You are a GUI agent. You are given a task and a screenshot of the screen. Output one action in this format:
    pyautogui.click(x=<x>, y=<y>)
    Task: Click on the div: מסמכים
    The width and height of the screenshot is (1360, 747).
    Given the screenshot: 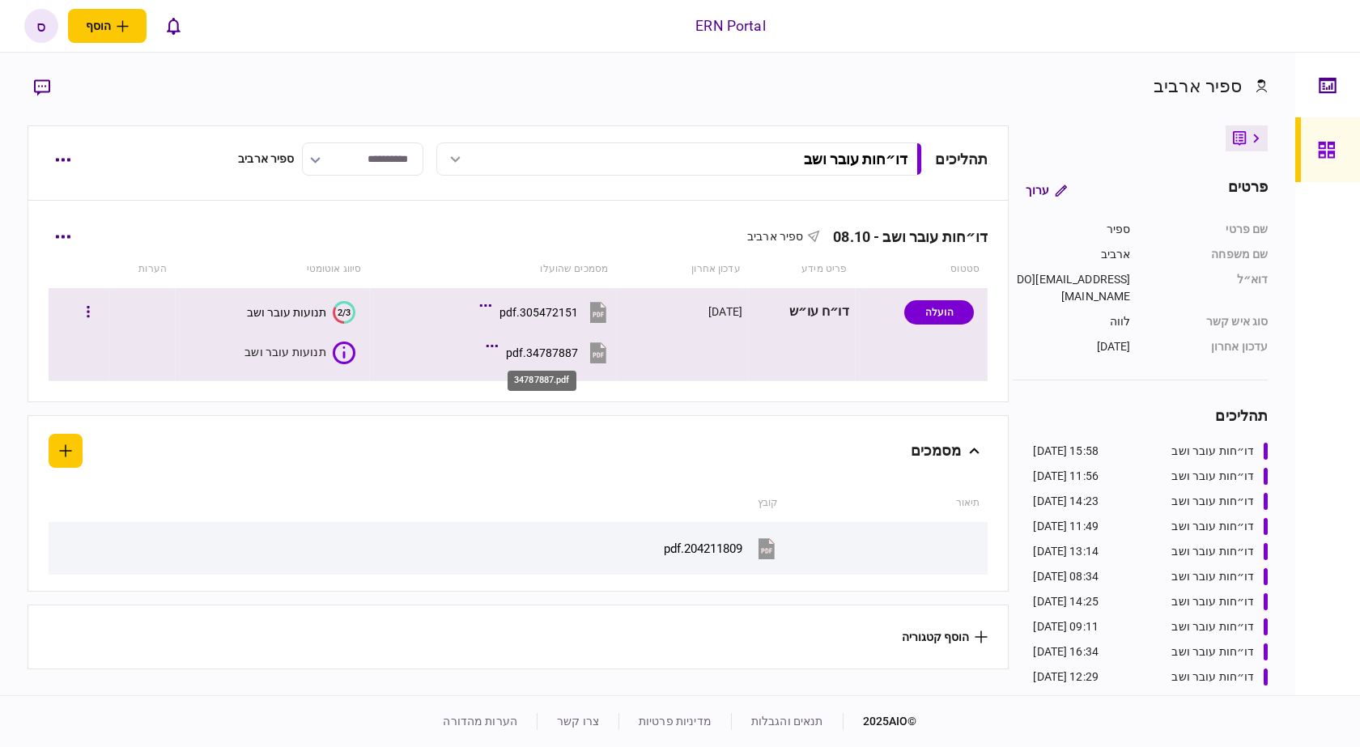 What is the action you would take?
    pyautogui.click(x=936, y=451)
    